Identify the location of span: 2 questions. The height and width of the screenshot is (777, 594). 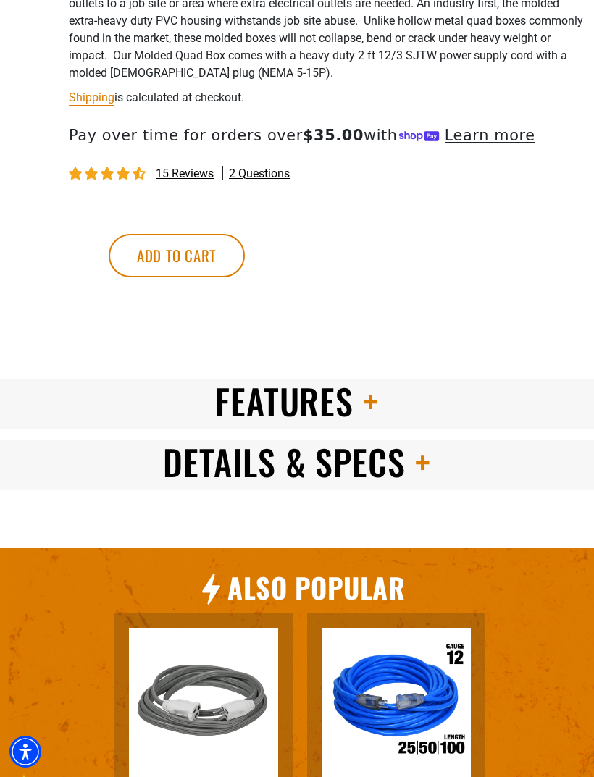
(259, 174).